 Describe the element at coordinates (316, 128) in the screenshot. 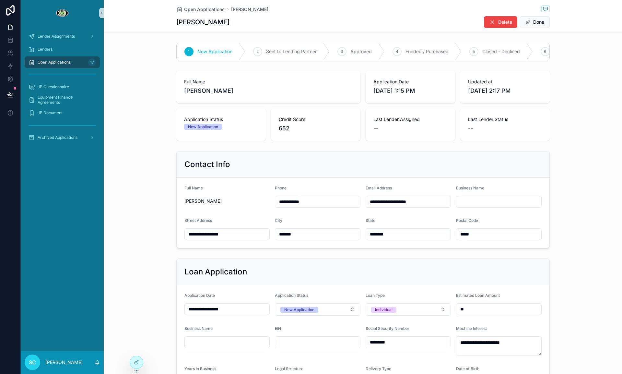

I see `span: 652` at that location.